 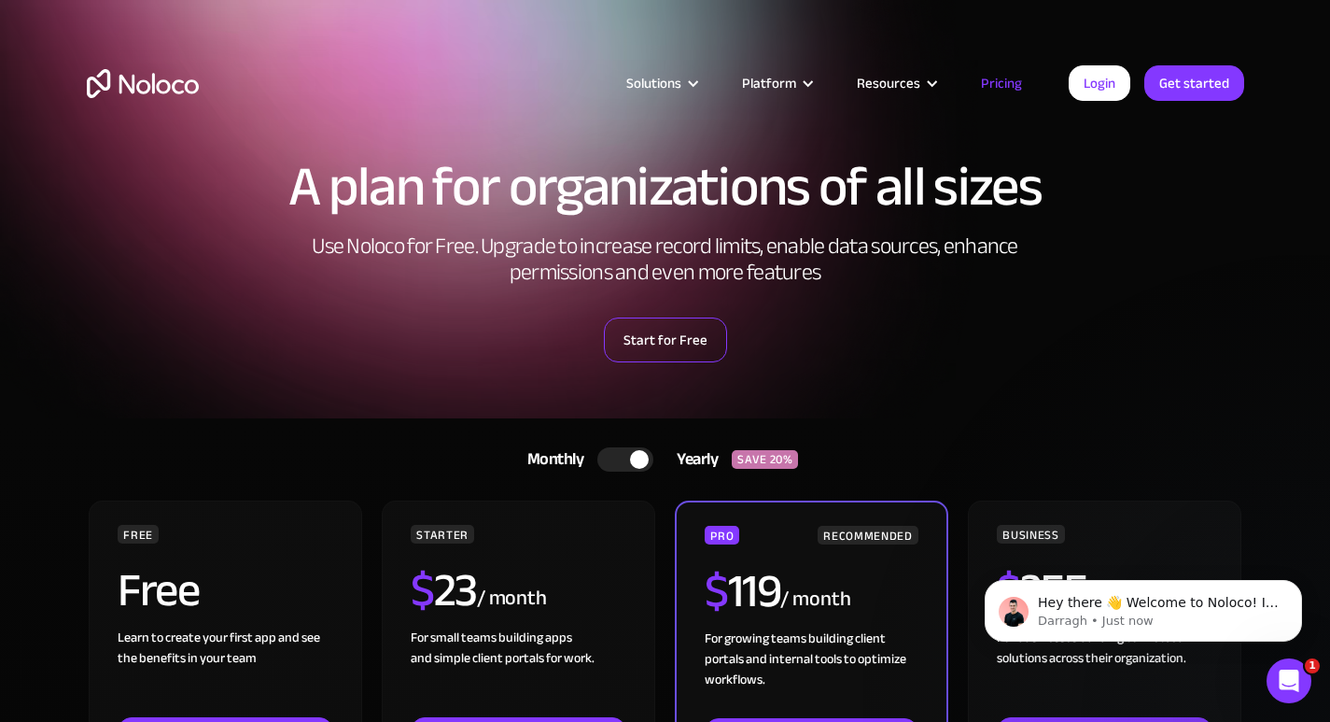 I want to click on div: For small teams building apps and simple client portals for work. ‍, so click(x=518, y=672).